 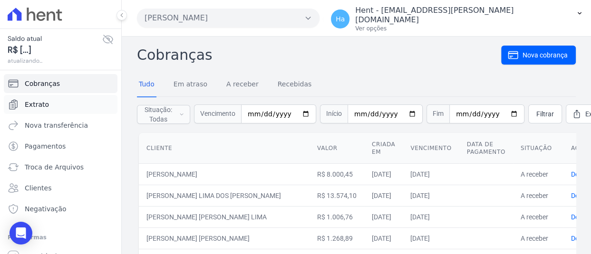 I want to click on span: Situação: Todas, so click(x=158, y=115).